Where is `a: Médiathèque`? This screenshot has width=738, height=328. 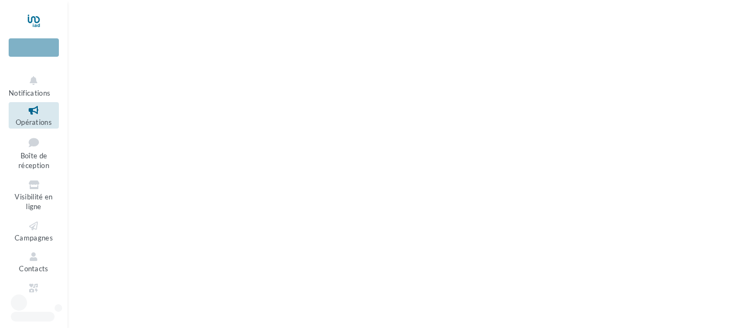 a: Médiathèque is located at coordinates (33, 293).